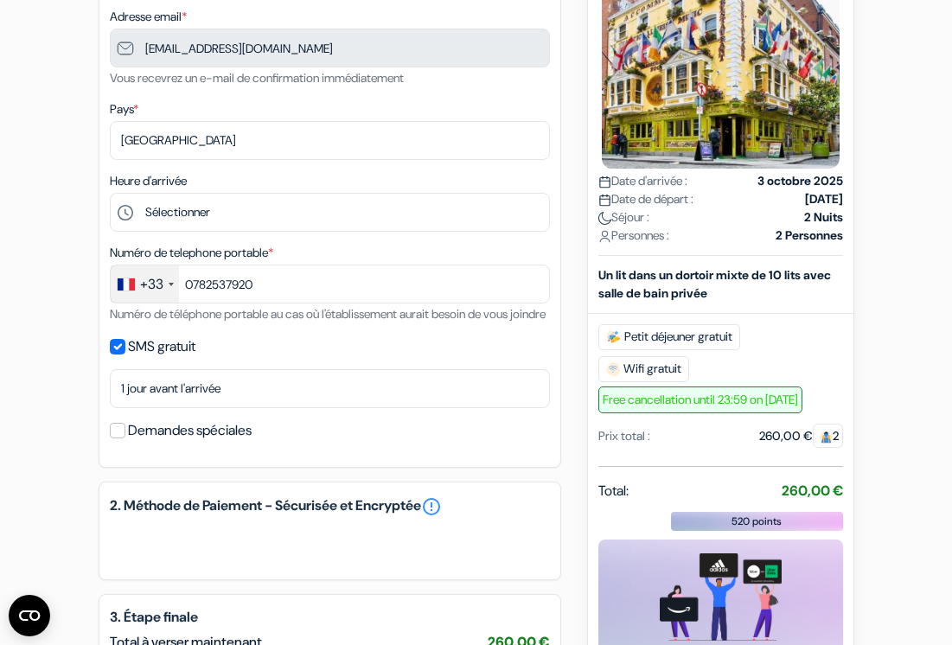  I want to click on label: Adresse email, so click(148, 16).